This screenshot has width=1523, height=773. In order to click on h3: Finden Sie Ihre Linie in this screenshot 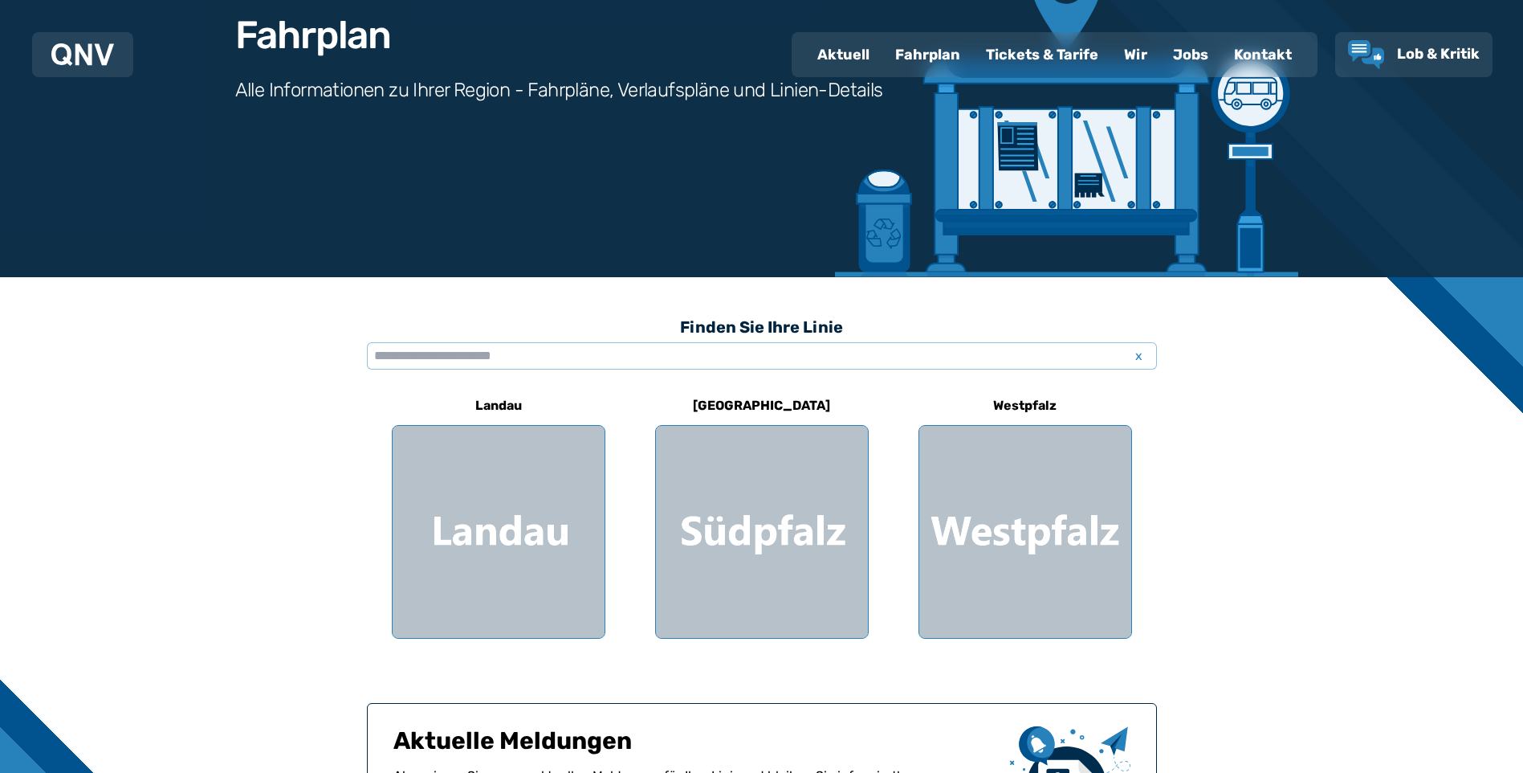, I will do `click(762, 327)`.